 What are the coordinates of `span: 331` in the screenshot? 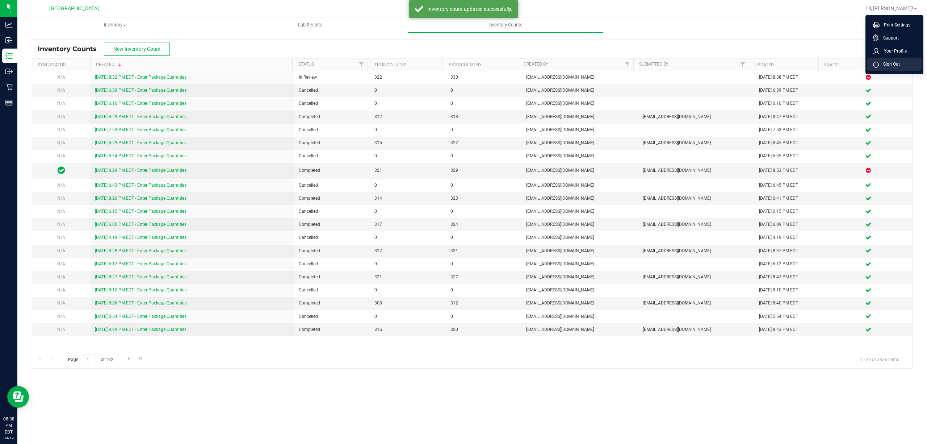 It's located at (484, 251).